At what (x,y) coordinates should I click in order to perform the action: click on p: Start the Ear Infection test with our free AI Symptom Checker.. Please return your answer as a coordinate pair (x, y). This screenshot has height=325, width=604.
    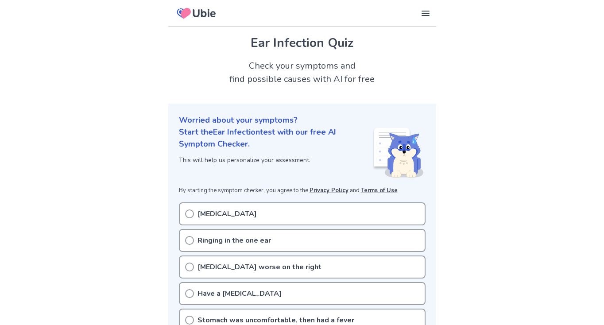
    Looking at the image, I should click on (275, 138).